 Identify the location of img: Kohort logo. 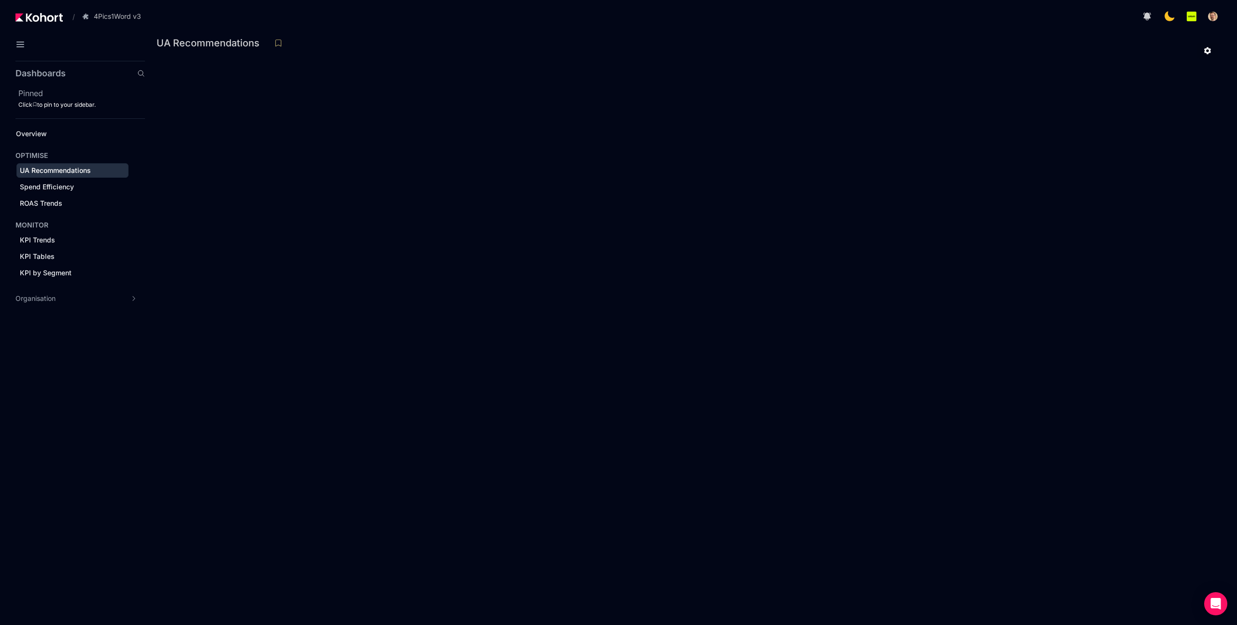
(39, 17).